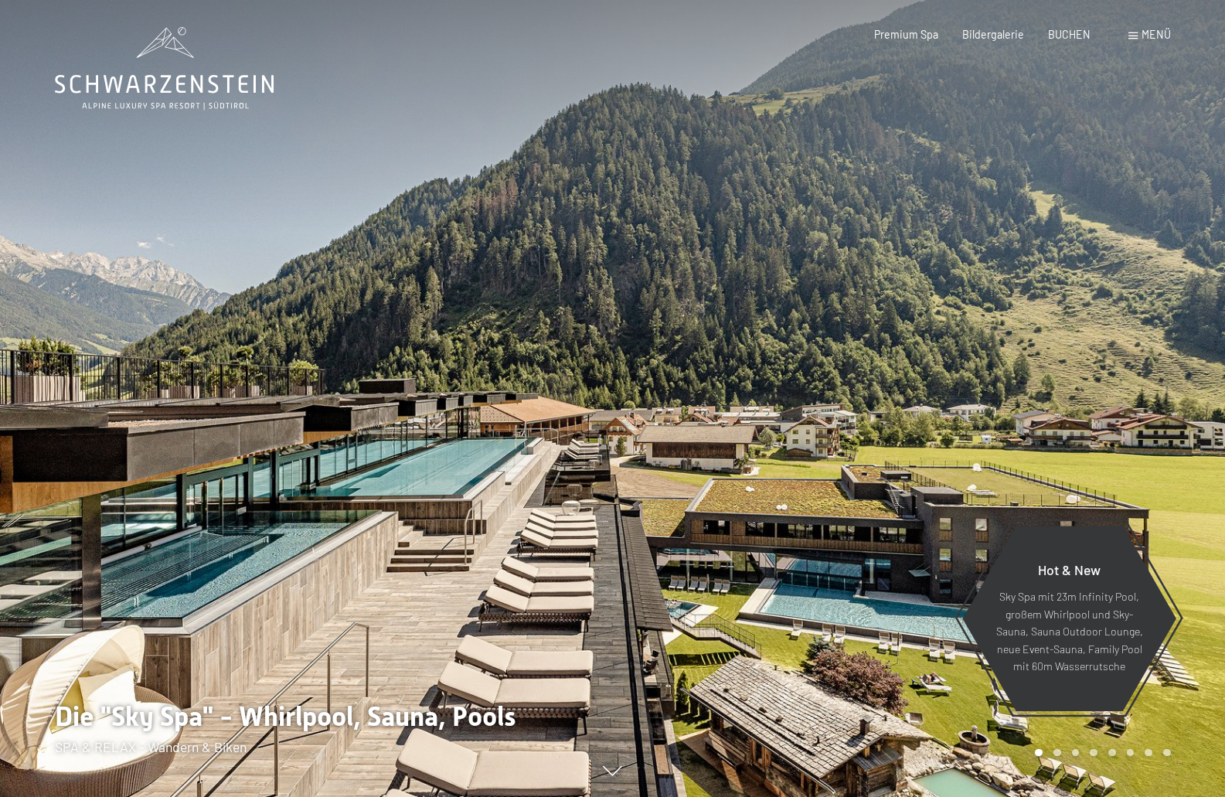  What do you see at coordinates (1076, 753) in the screenshot?
I see `div: Carousel Page 3` at bounding box center [1076, 753].